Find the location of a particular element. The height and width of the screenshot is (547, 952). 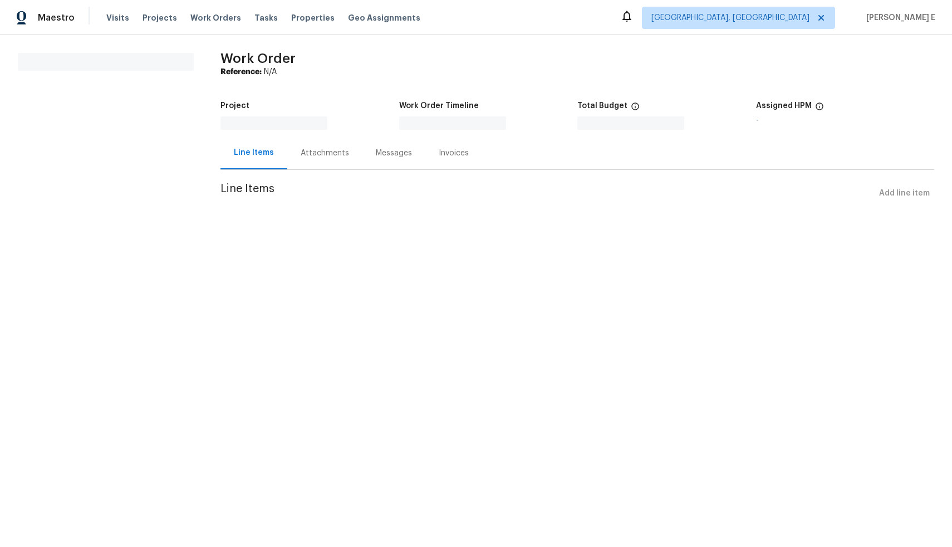

h5: Work Order Timeline is located at coordinates (439, 106).